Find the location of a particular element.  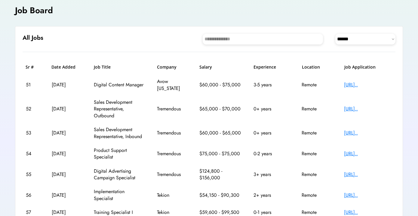

div: $54,150 - $90,300 is located at coordinates (220, 195).